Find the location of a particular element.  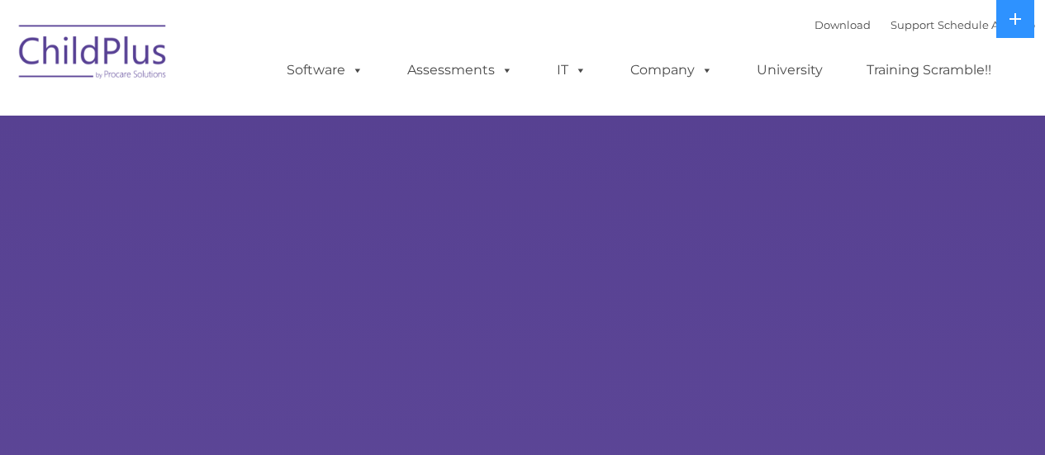

a: University is located at coordinates (789, 70).